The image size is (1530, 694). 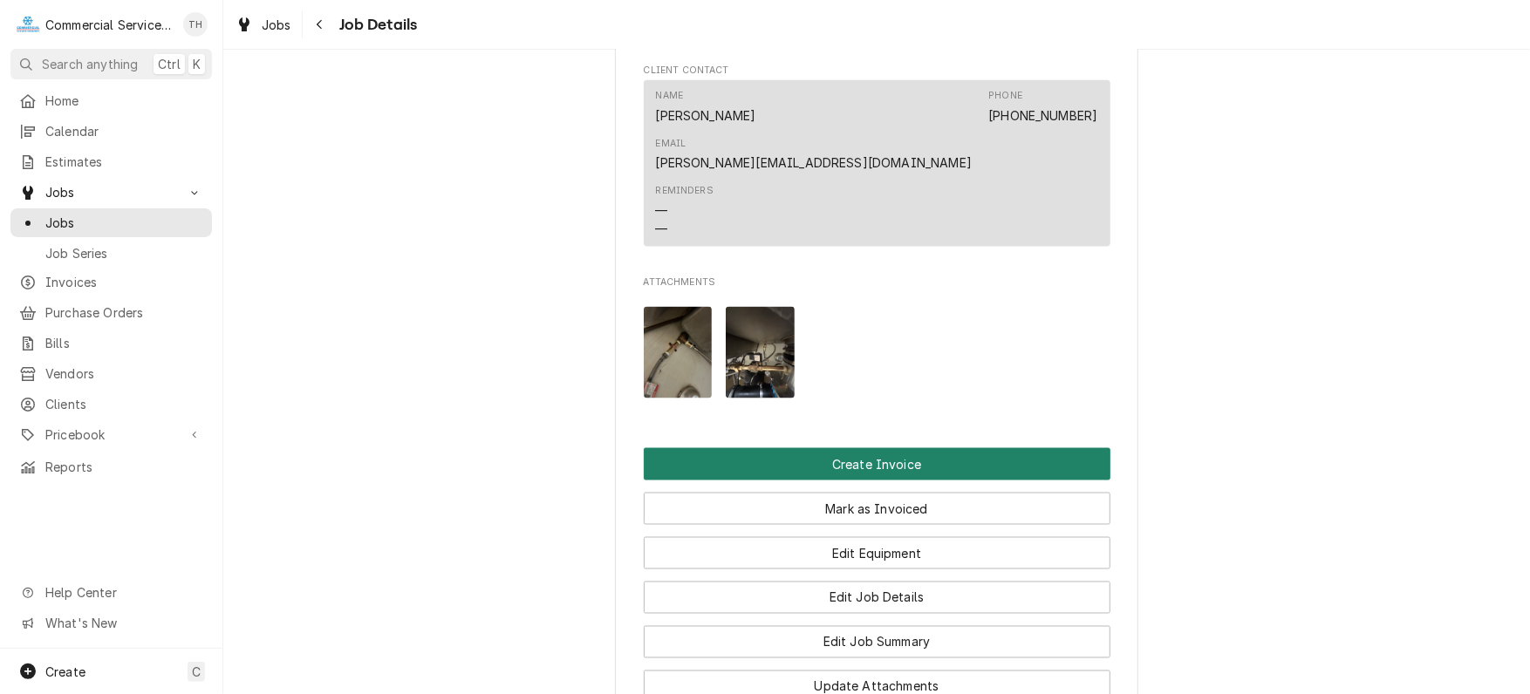 What do you see at coordinates (111, 434) in the screenshot?
I see `span: Pricebook` at bounding box center [111, 434].